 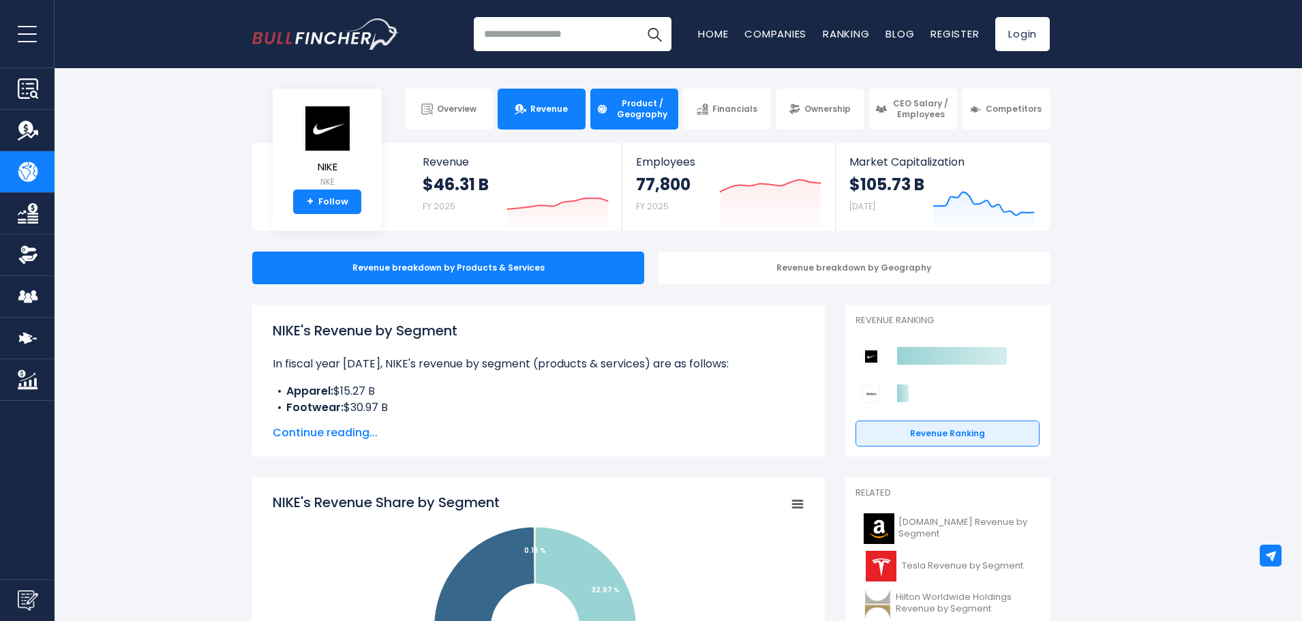 I want to click on span: CEO Salary / Employees, so click(x=921, y=108).